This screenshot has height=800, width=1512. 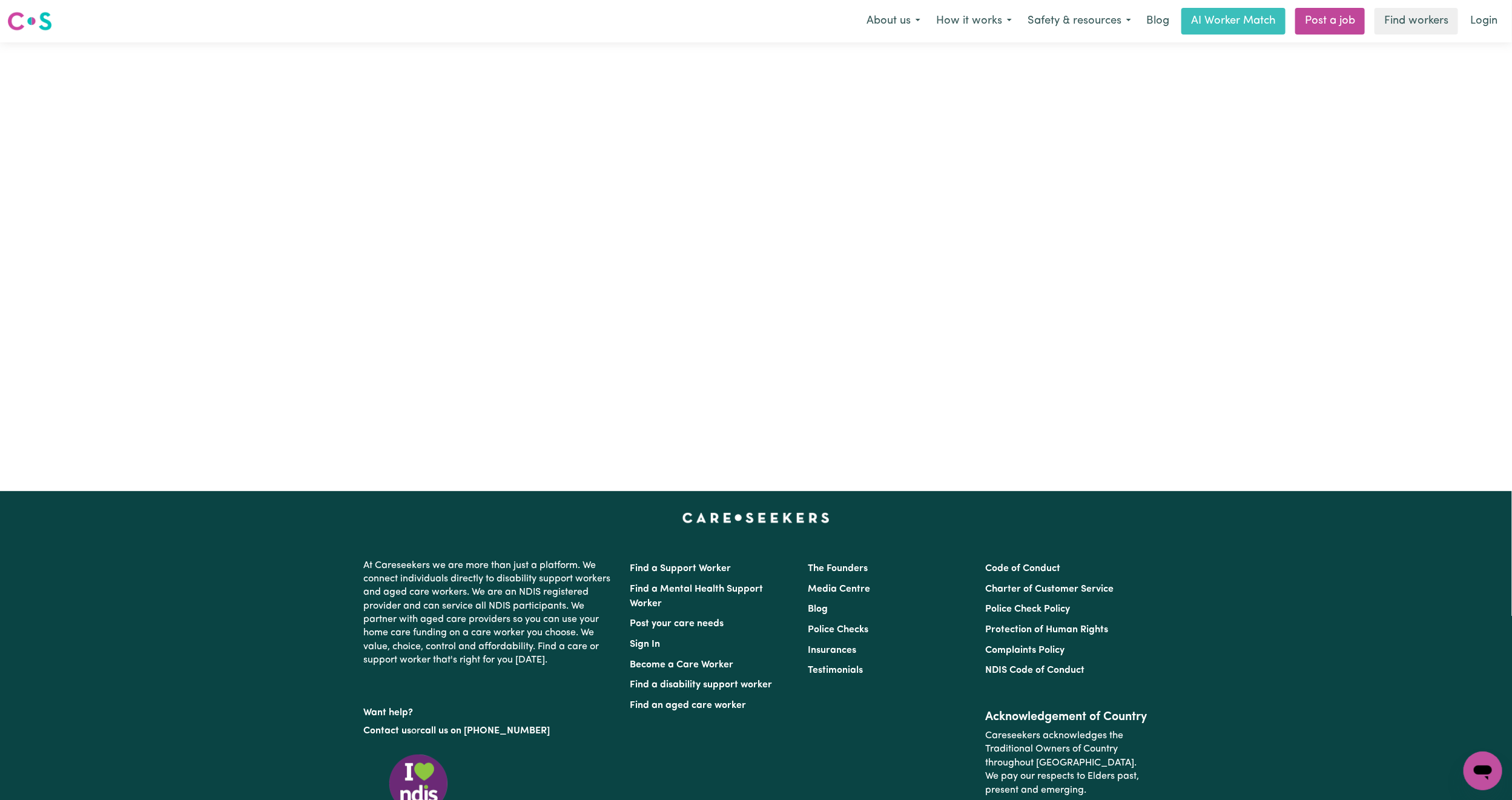 I want to click on a: AI Worker Match, so click(x=1234, y=21).